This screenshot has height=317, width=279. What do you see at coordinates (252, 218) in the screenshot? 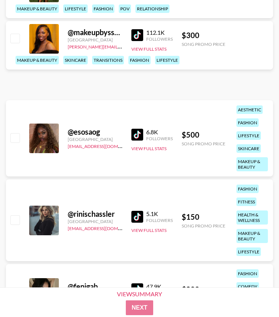
I see `div: health & wellness` at bounding box center [252, 218].